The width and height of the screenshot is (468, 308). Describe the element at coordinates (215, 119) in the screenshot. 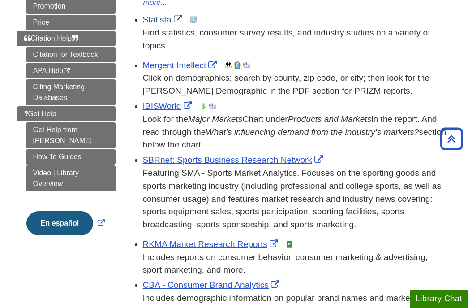

I see `i: Major Markets` at that location.